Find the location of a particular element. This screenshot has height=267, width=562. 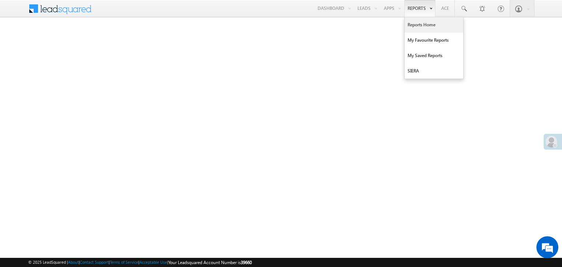

a: My Saved Reports is located at coordinates (434, 56).